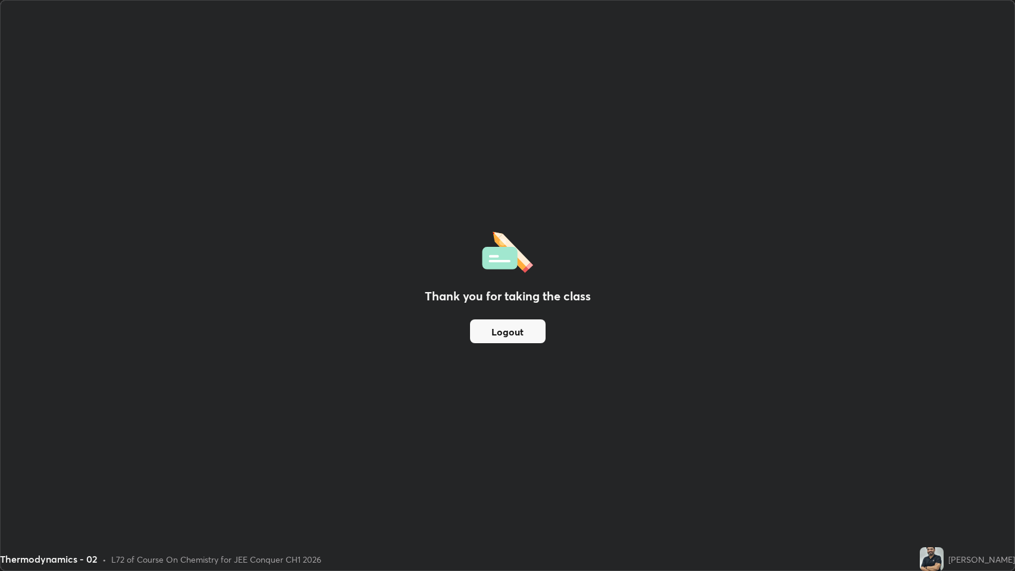  I want to click on div: L72 of Course On Chemistry for JEE Conquer CH1 2026, so click(216, 559).